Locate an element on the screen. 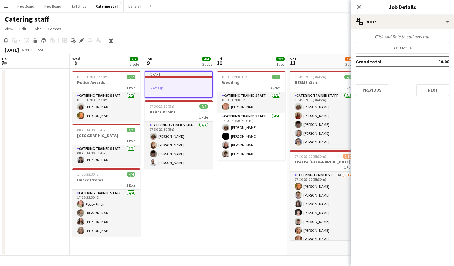 Image resolution: width=454 pixels, height=266 pixels. a: Jobs is located at coordinates (37, 29).